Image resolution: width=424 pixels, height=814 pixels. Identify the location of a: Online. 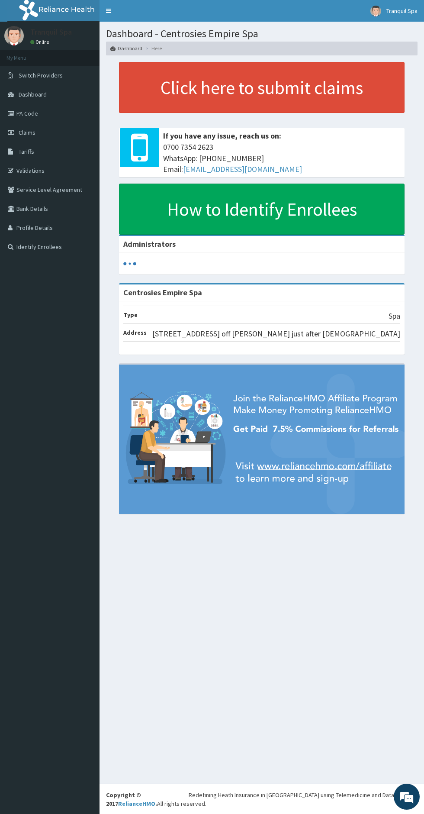
(41, 42).